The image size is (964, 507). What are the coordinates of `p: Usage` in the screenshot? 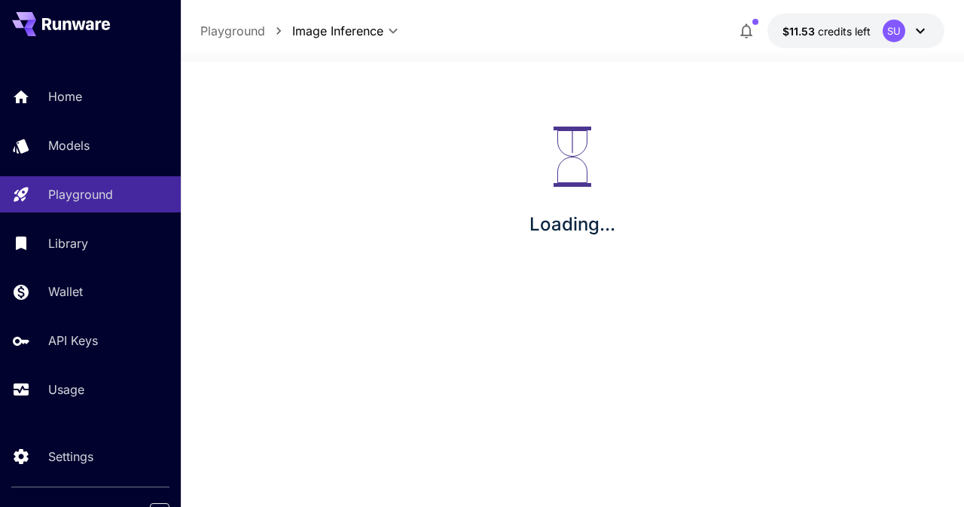 It's located at (66, 390).